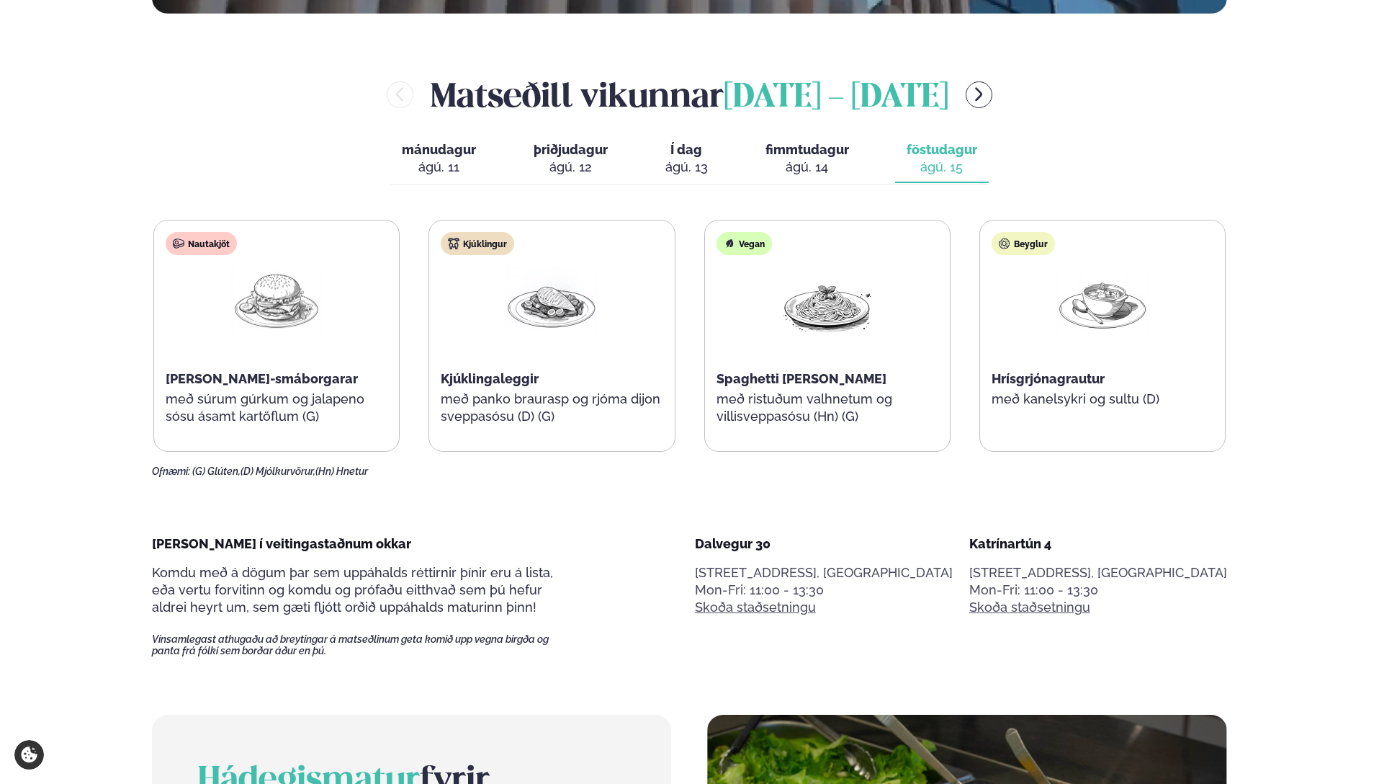  Describe the element at coordinates (1048, 378) in the screenshot. I see `span: Hrísgrjónagrautur` at that location.